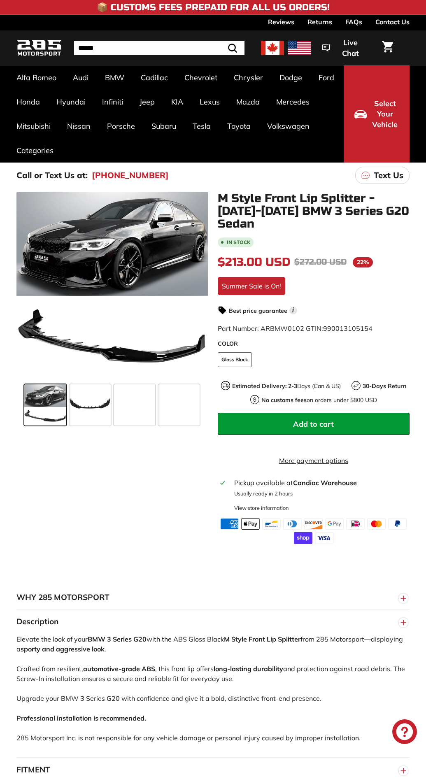  Describe the element at coordinates (202, 126) in the screenshot. I see `a: Tesla` at that location.